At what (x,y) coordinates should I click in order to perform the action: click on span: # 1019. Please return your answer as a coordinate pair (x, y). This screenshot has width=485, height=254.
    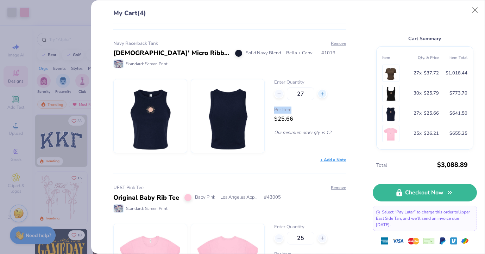
    Looking at the image, I should click on (329, 53).